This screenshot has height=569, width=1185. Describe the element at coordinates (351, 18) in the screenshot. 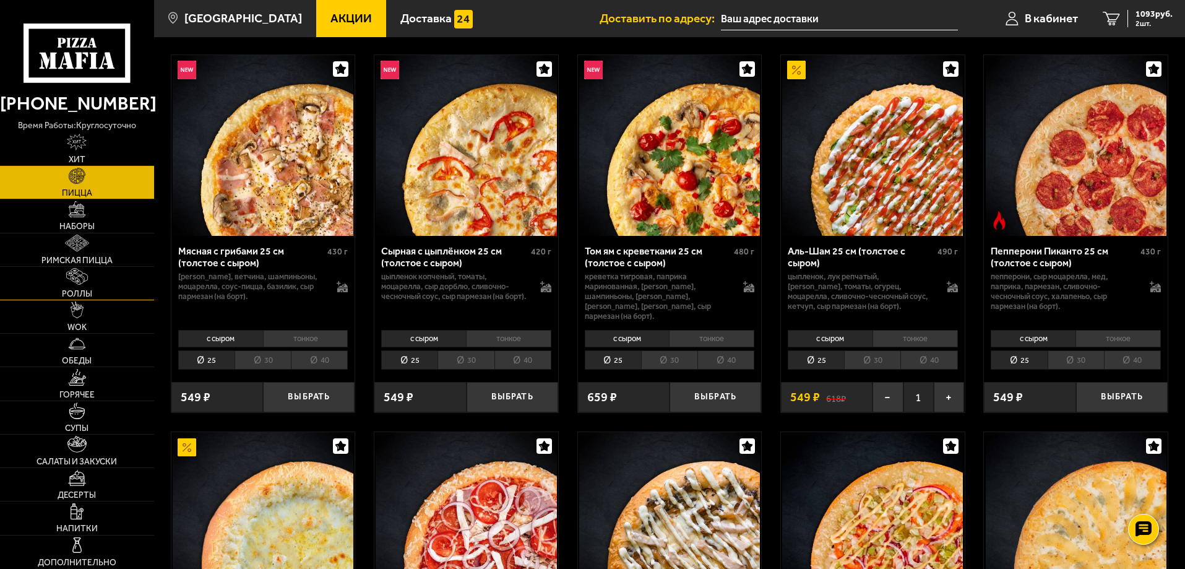

I see `span: Акции` at that location.